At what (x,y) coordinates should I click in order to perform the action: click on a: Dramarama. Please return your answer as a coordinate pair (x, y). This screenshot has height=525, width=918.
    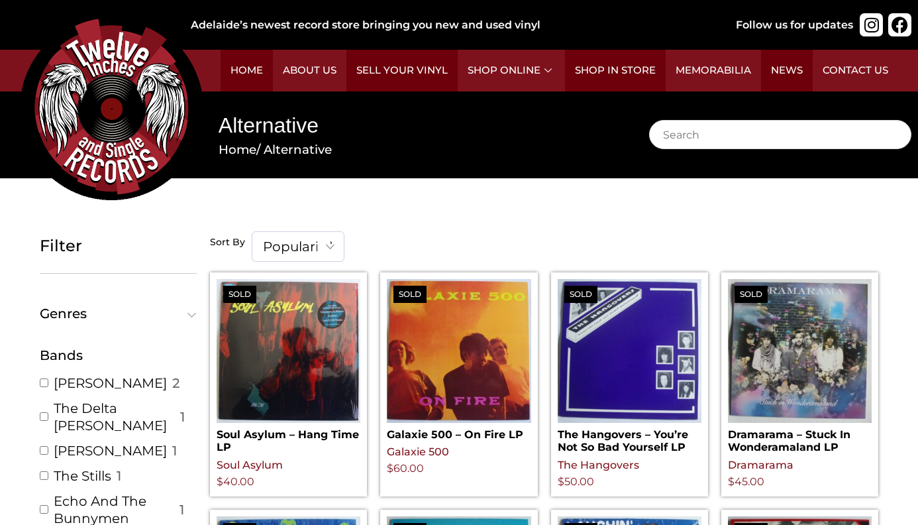
    Looking at the image, I should click on (760, 464).